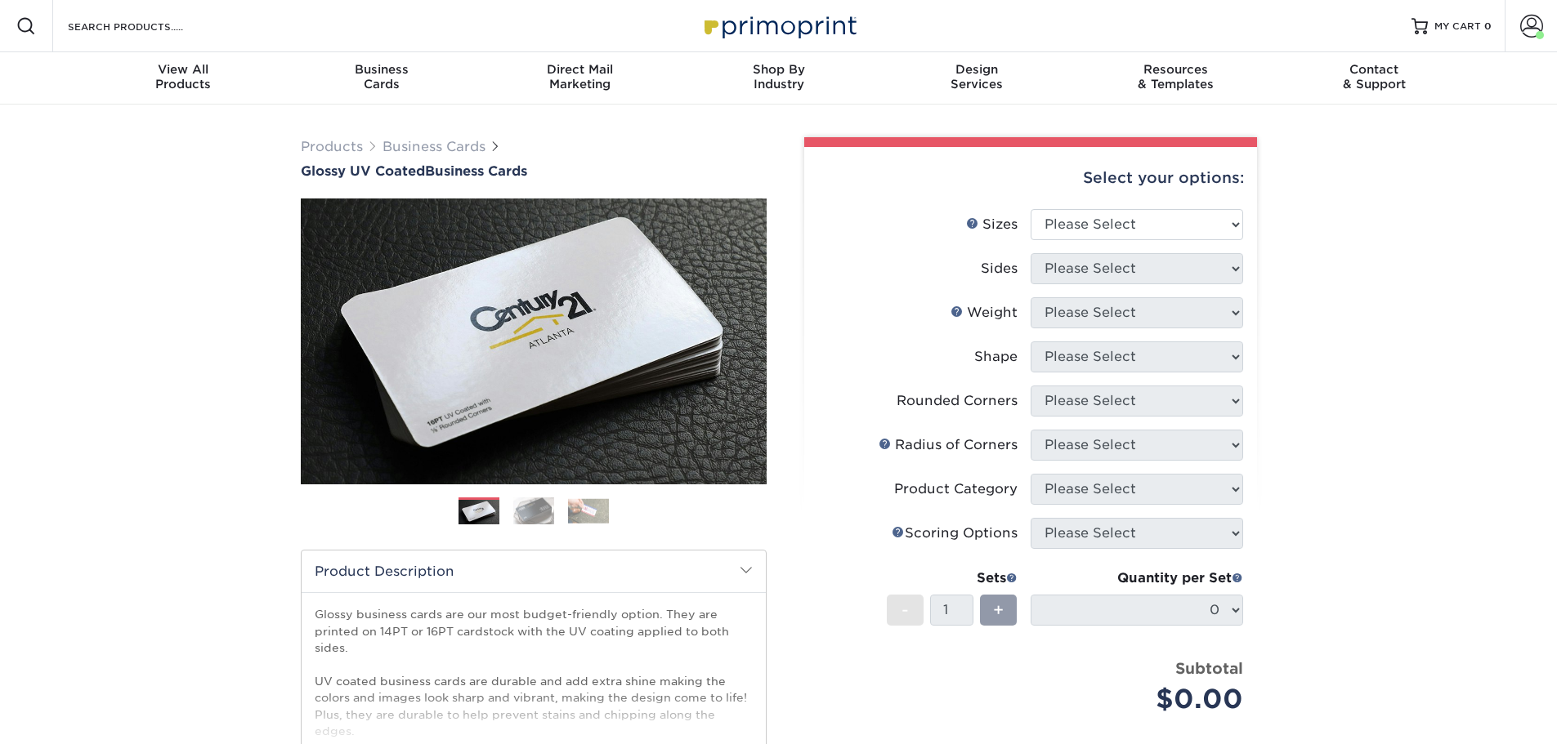 This screenshot has width=1557, height=744. Describe the element at coordinates (957, 401) in the screenshot. I see `div: Rounded Corners` at that location.